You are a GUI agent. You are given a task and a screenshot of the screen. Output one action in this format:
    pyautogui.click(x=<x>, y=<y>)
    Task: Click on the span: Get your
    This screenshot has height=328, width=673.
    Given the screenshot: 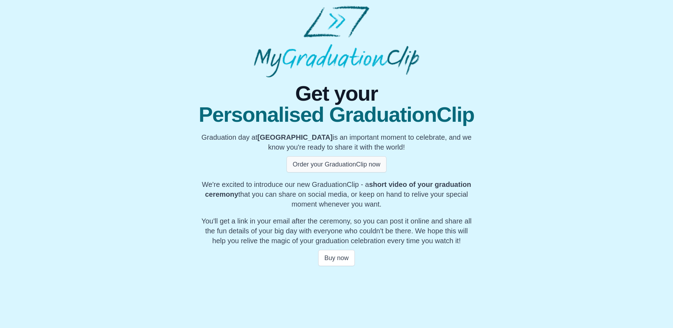 What is the action you would take?
    pyautogui.click(x=336, y=94)
    